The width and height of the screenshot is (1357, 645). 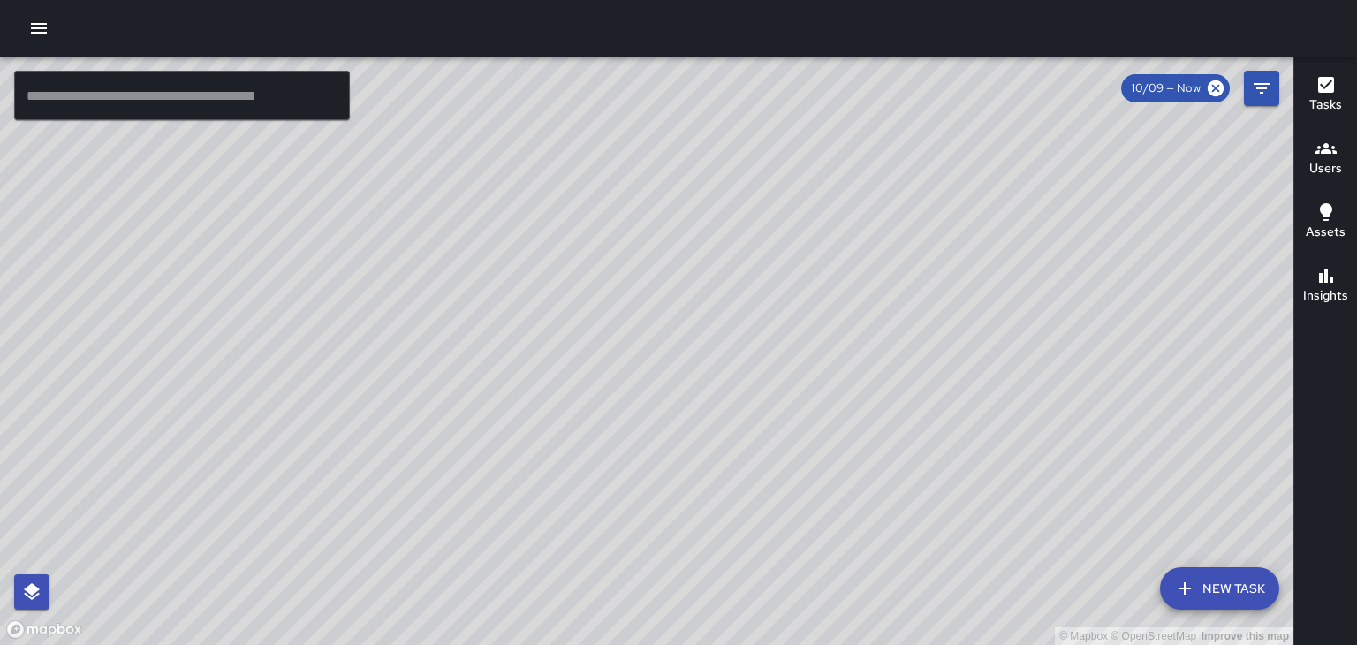 What do you see at coordinates (1325, 169) in the screenshot?
I see `h6: Users` at bounding box center [1325, 169].